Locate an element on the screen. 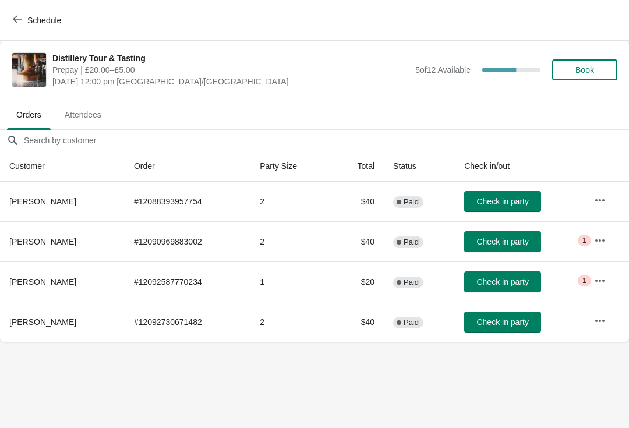  td: # 12092730671482 is located at coordinates (188, 321).